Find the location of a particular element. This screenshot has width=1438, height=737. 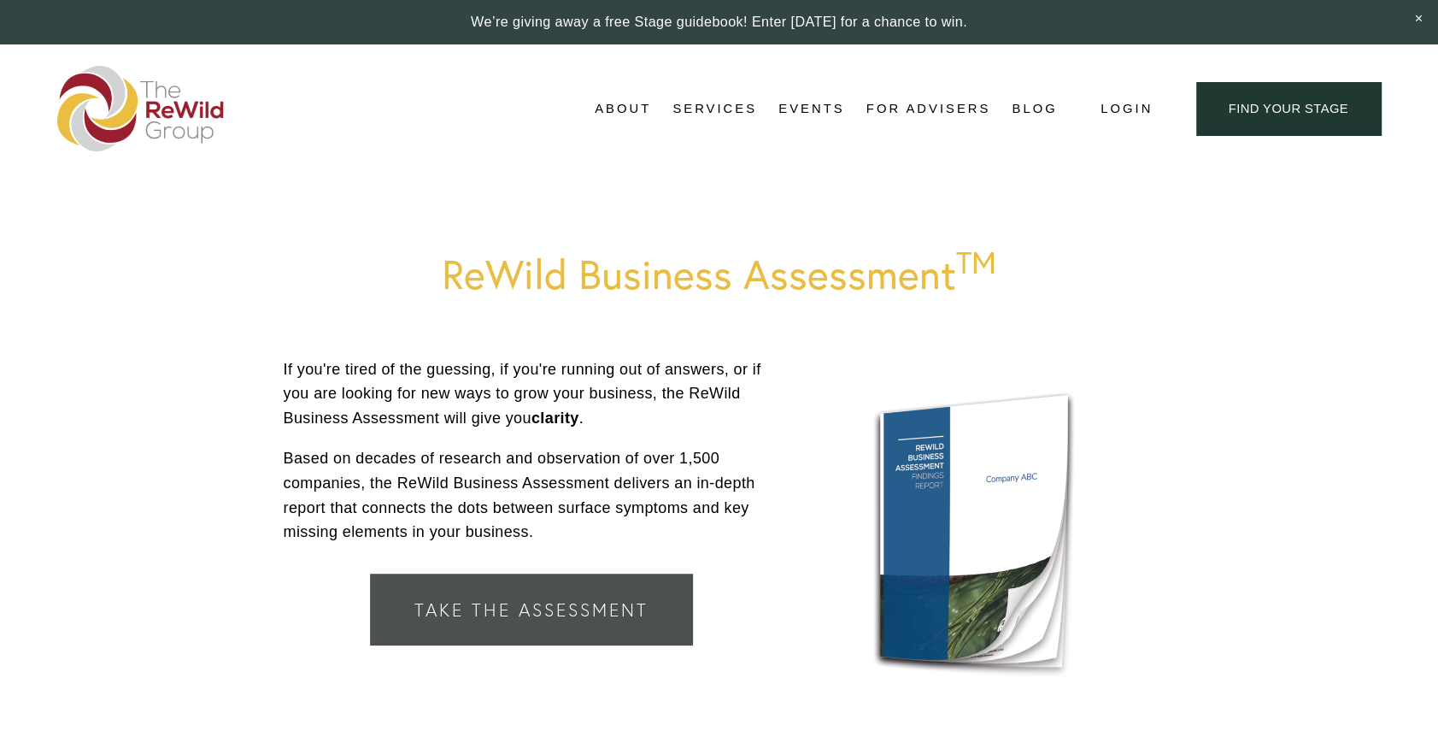

span: About is located at coordinates (623, 109).